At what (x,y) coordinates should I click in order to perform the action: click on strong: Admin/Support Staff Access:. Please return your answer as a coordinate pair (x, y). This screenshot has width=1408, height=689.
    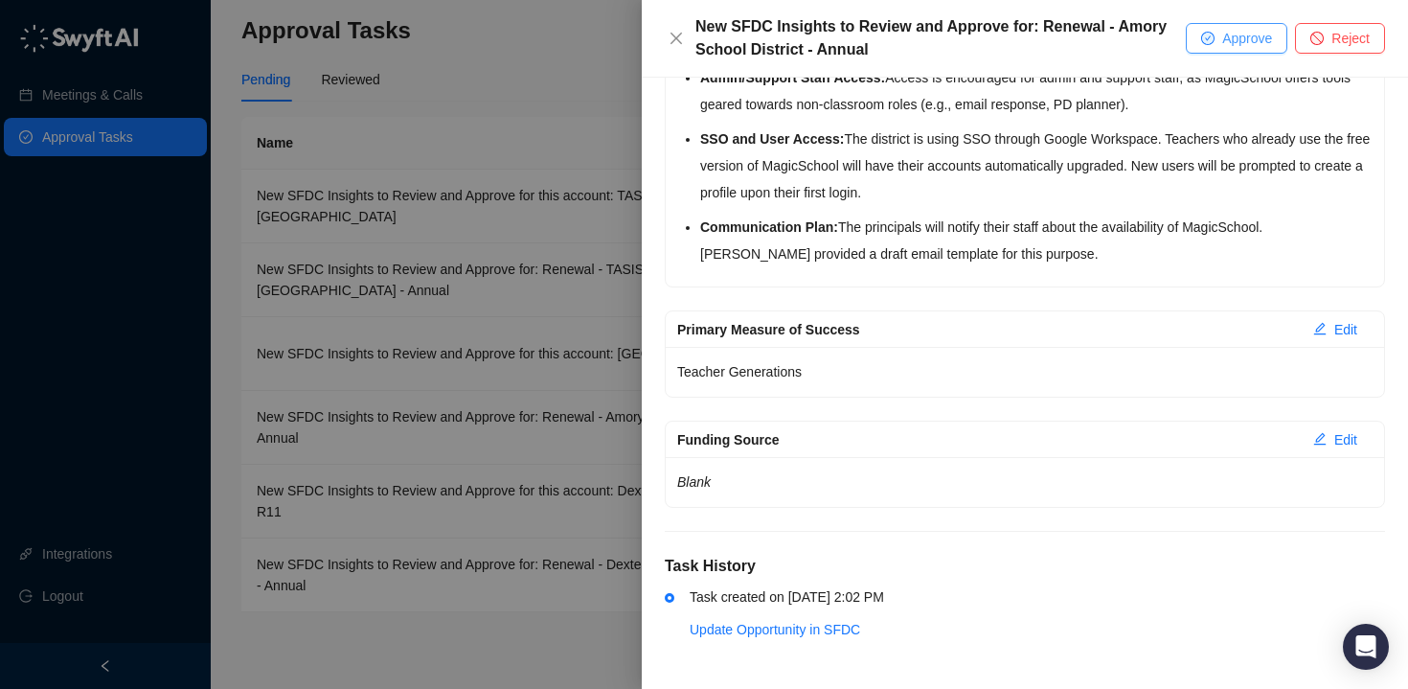
    Looking at the image, I should click on (792, 78).